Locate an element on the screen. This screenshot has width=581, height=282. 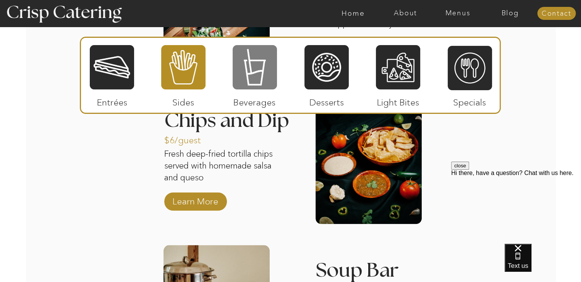
nav: Menus is located at coordinates (458, 13).